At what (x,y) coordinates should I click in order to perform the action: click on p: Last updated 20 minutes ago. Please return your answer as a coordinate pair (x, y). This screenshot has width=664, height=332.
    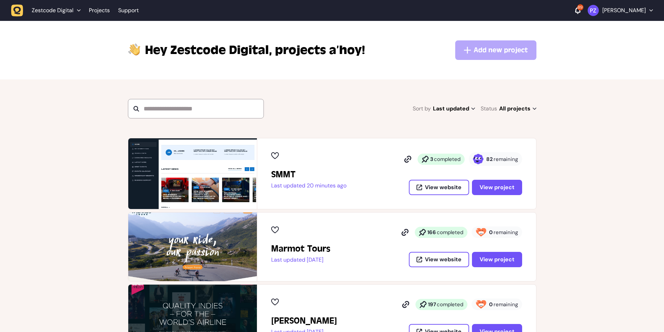
    Looking at the image, I should click on (309, 186).